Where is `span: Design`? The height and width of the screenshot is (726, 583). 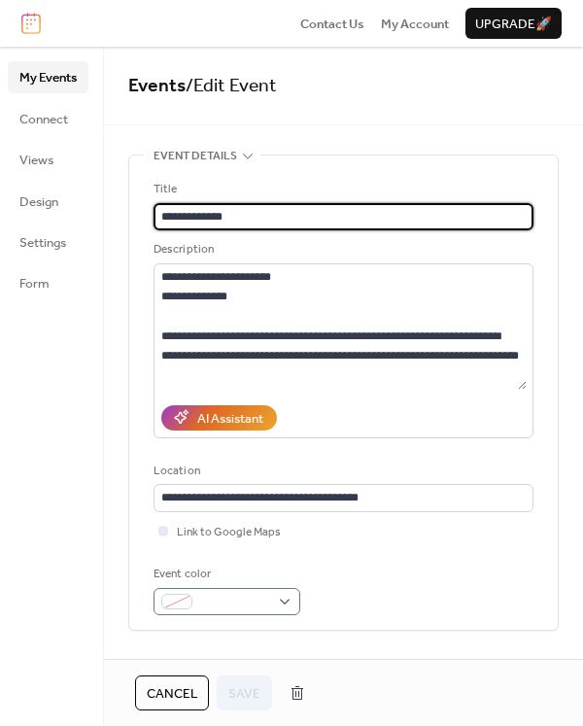 span: Design is located at coordinates (39, 202).